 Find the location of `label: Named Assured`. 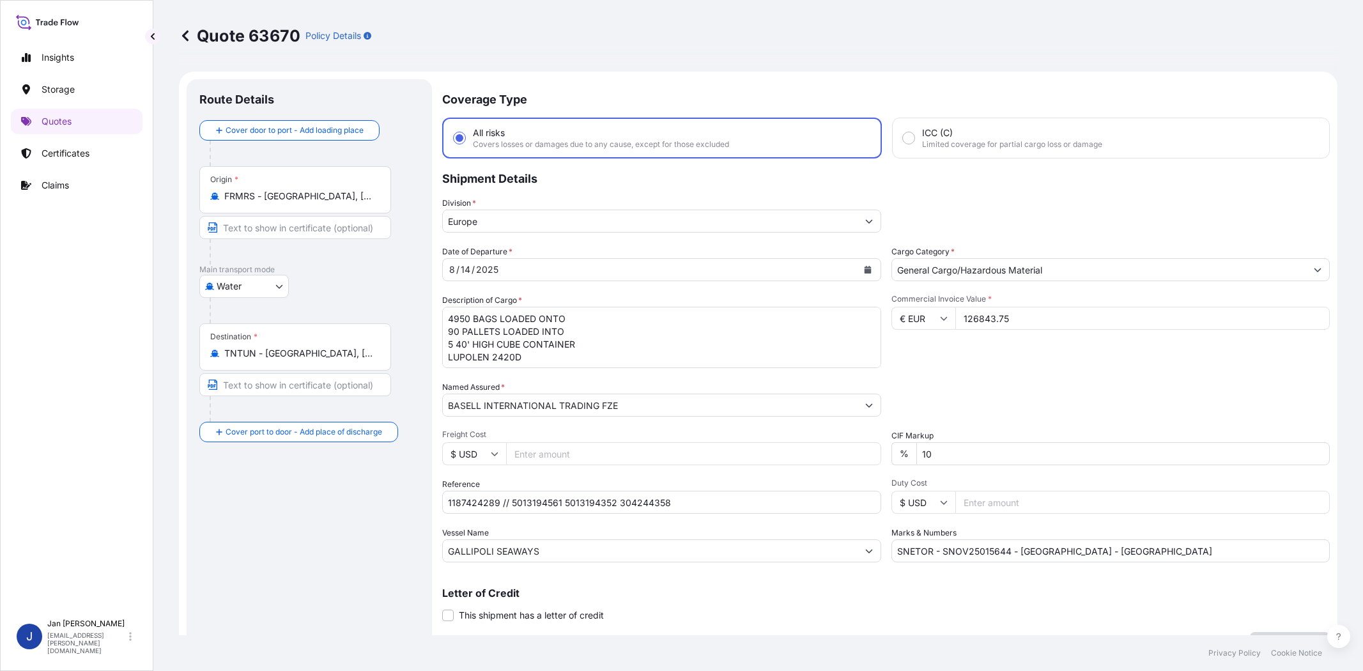

label: Named Assured is located at coordinates (473, 387).